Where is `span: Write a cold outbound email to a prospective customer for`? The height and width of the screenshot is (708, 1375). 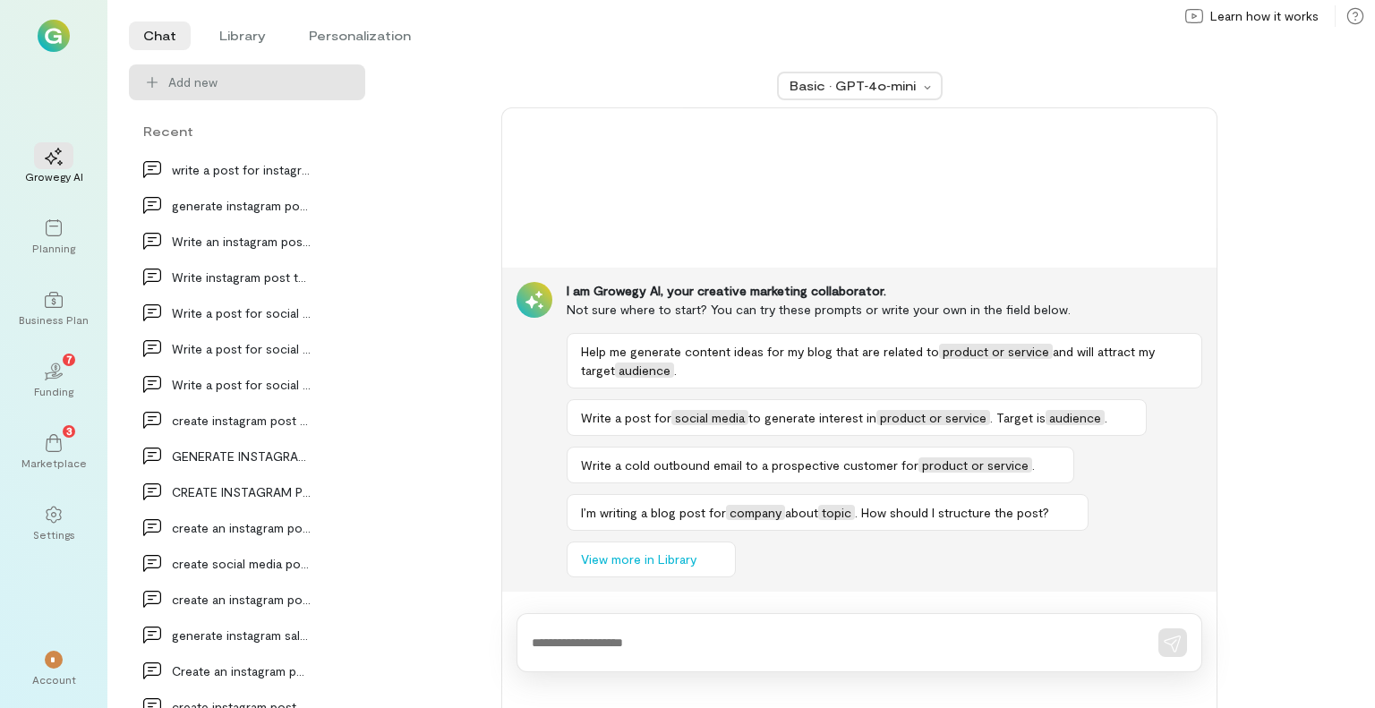
span: Write a cold outbound email to a prospective customer for is located at coordinates (750, 465).